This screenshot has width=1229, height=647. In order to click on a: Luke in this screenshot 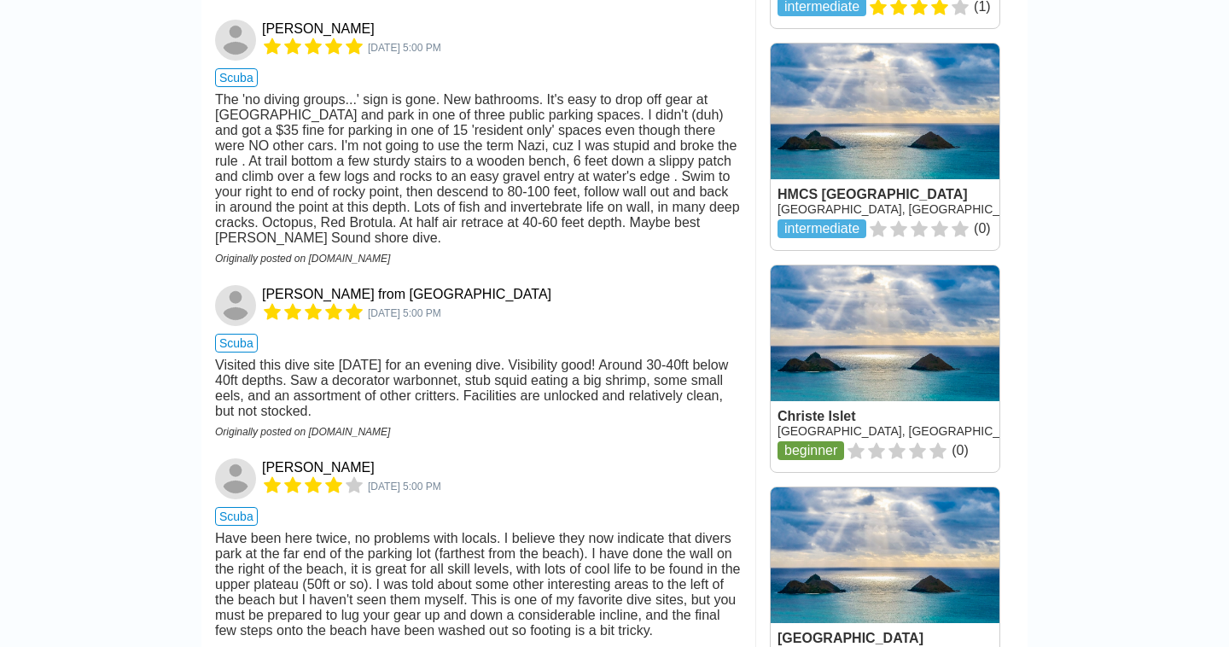, I will do `click(236, 479)`.